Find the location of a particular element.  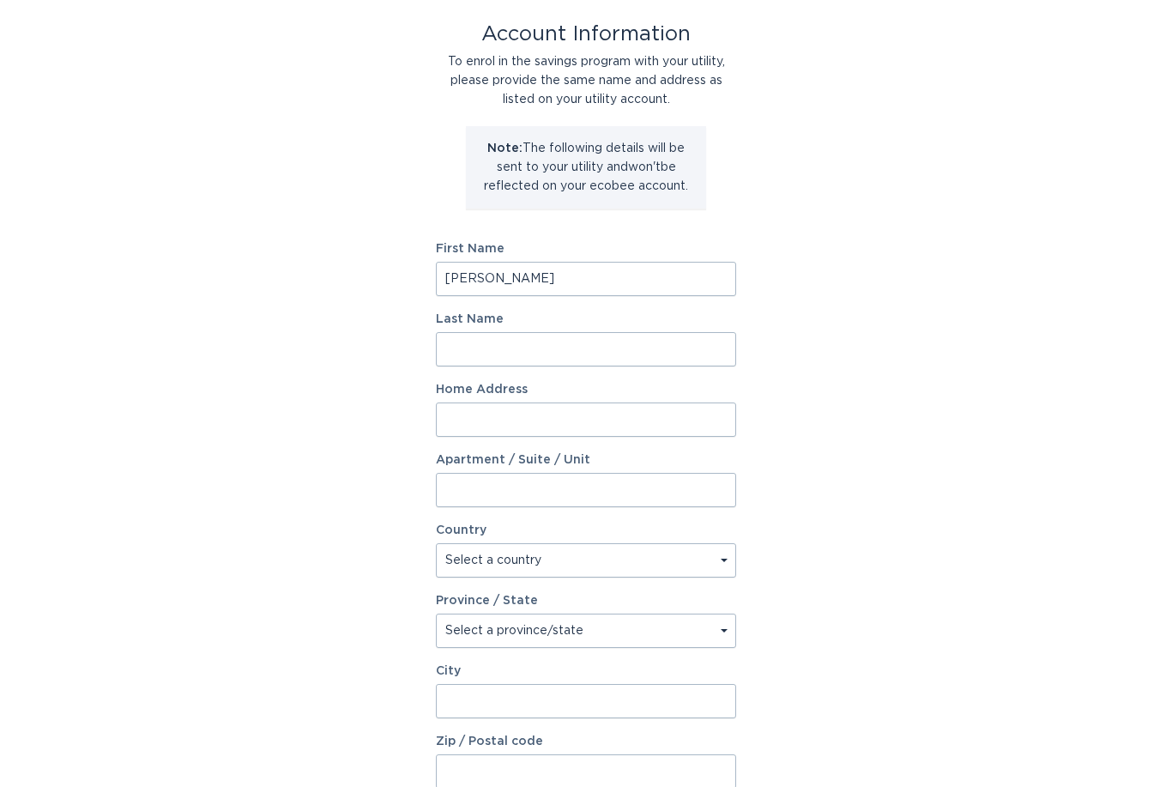

label: First Name is located at coordinates (586, 249).